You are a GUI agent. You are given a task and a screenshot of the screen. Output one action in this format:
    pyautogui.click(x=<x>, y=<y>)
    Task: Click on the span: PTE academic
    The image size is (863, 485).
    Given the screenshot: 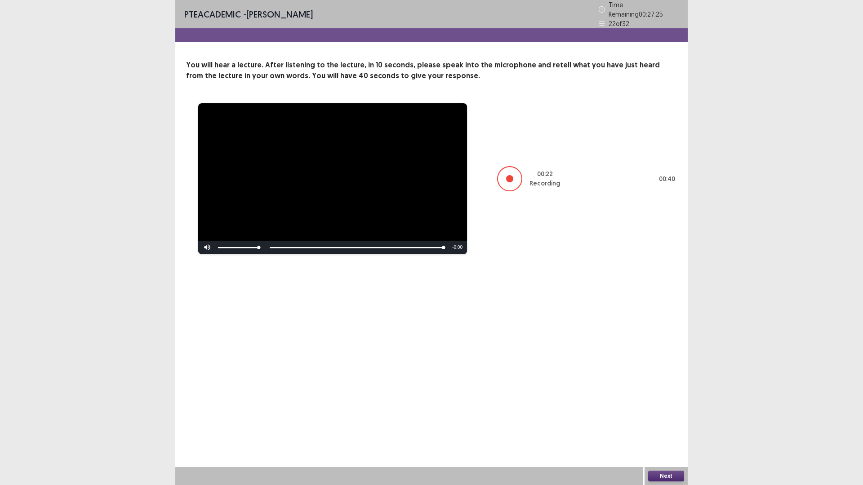 What is the action you would take?
    pyautogui.click(x=213, y=14)
    